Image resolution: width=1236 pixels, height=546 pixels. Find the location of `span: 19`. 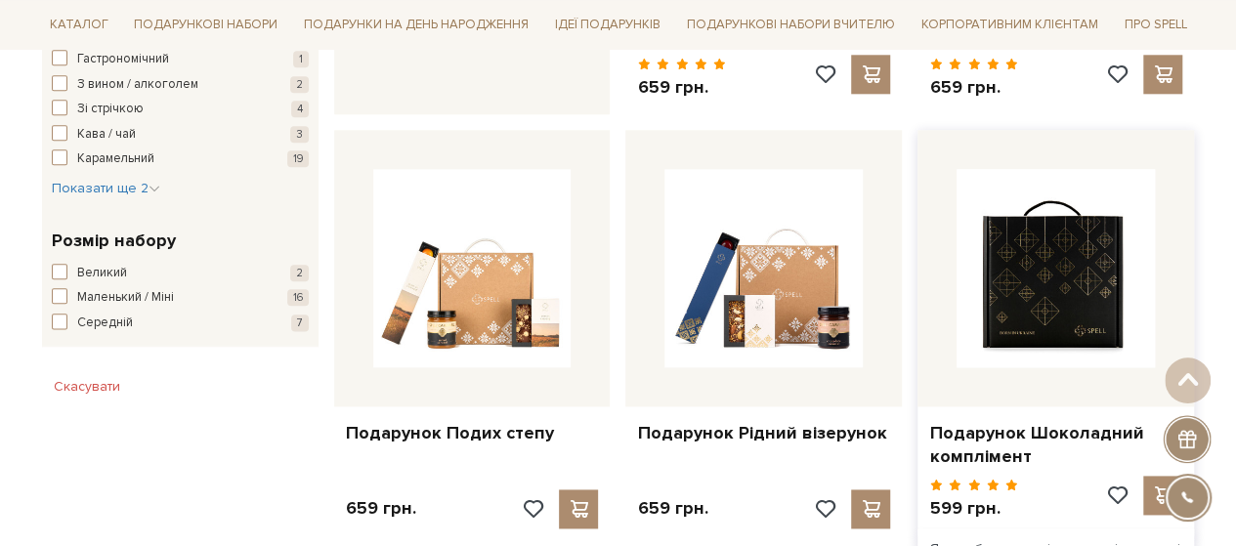

span: 19 is located at coordinates (298, 158).